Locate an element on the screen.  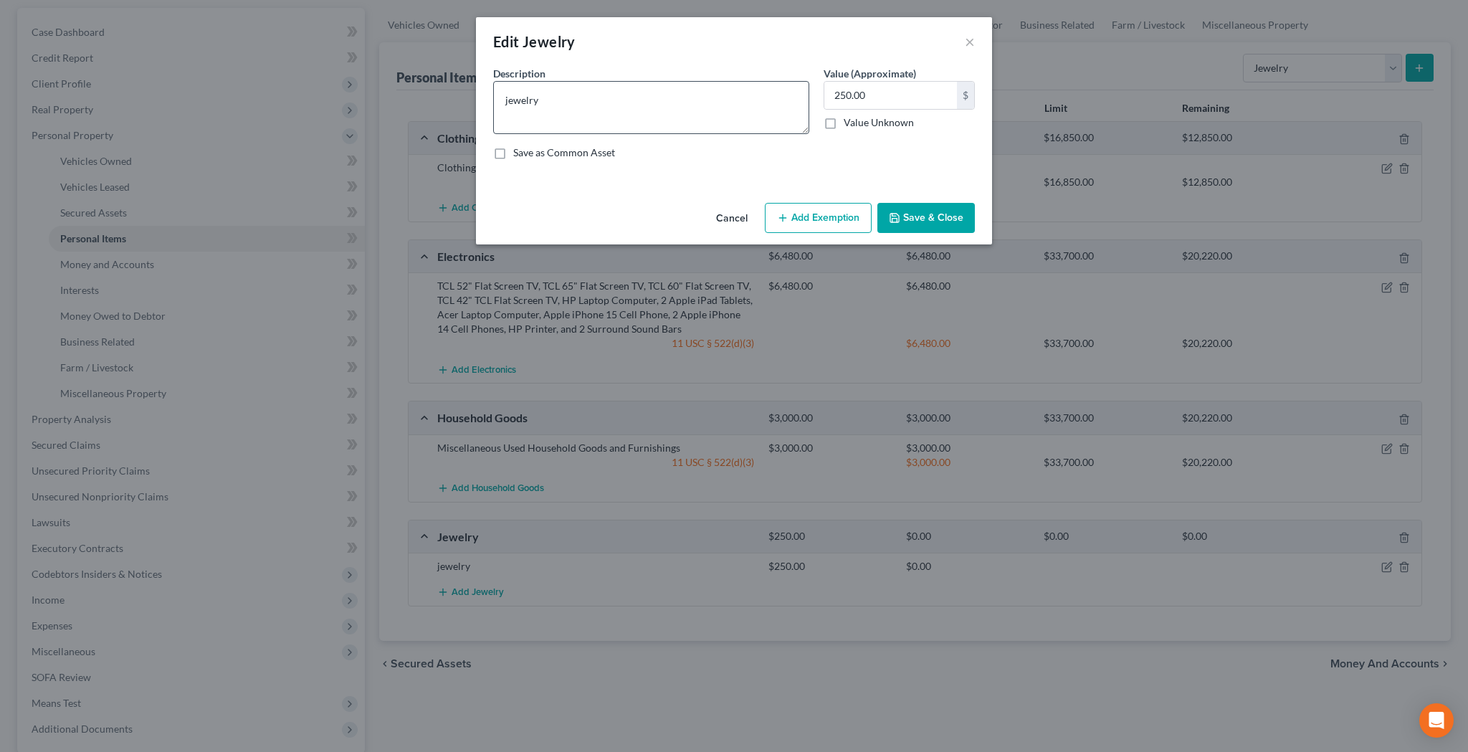
button: Cancel is located at coordinates (732, 219).